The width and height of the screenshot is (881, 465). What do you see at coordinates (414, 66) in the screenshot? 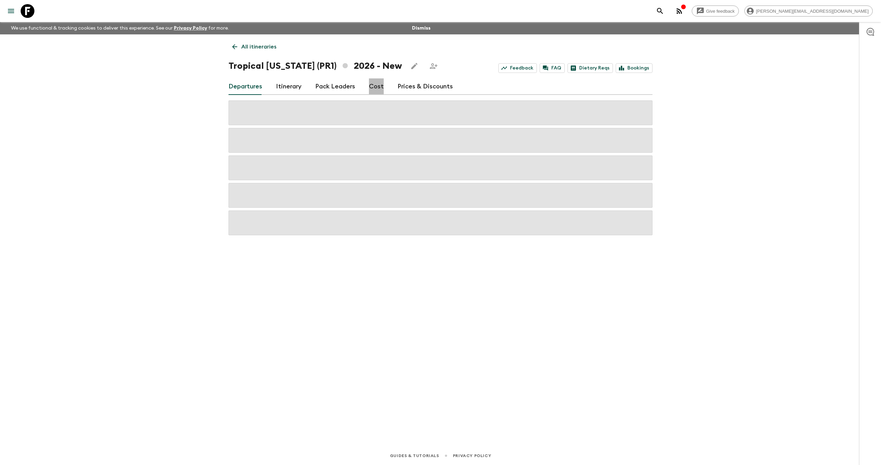
I see `button: Edit this itinerary` at bounding box center [414, 66].